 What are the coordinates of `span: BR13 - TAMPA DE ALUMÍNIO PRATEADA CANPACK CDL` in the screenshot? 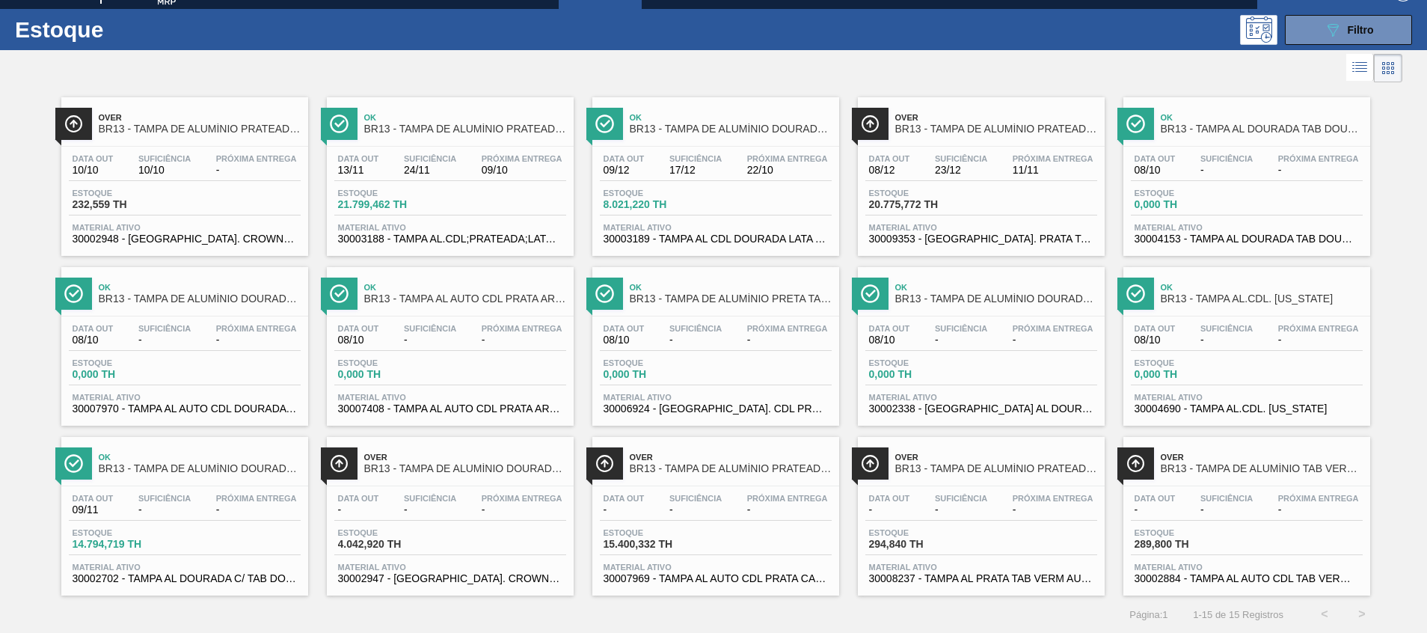 It's located at (731, 468).